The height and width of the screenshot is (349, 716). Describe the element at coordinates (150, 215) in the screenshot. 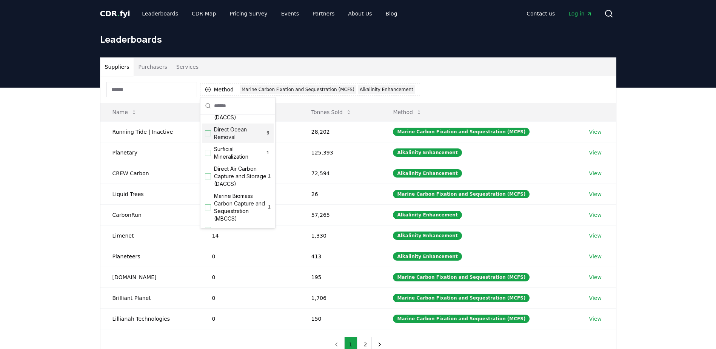

I see `td: CarbonRun` at that location.